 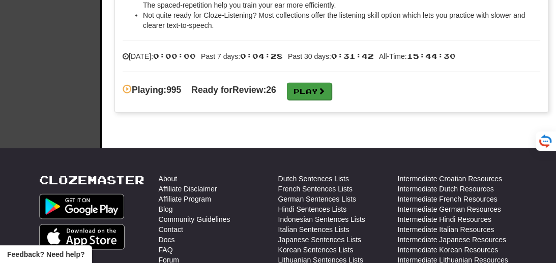 I want to click on a: Play, so click(x=309, y=92).